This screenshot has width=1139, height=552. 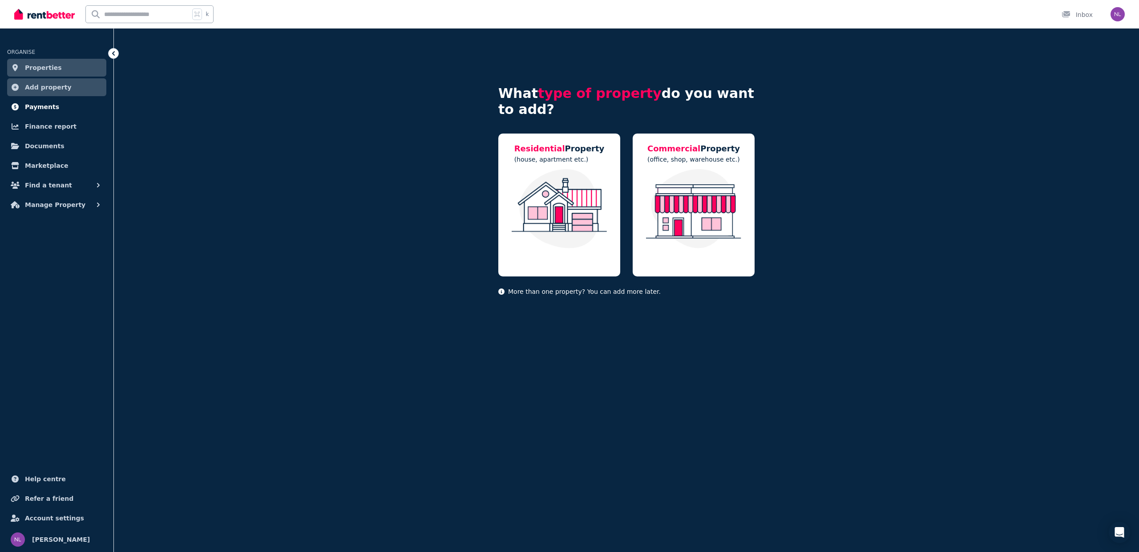 What do you see at coordinates (207, 14) in the screenshot?
I see `span: k` at bounding box center [207, 14].